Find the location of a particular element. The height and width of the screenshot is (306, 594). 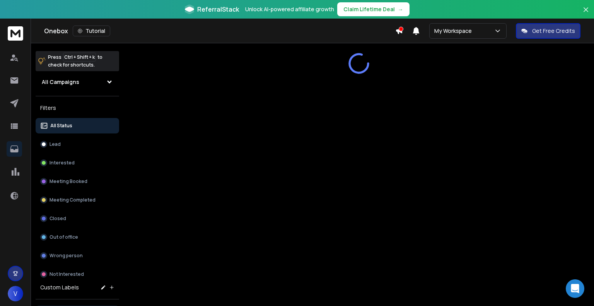

button: Meeting Completed is located at coordinates (77, 200).